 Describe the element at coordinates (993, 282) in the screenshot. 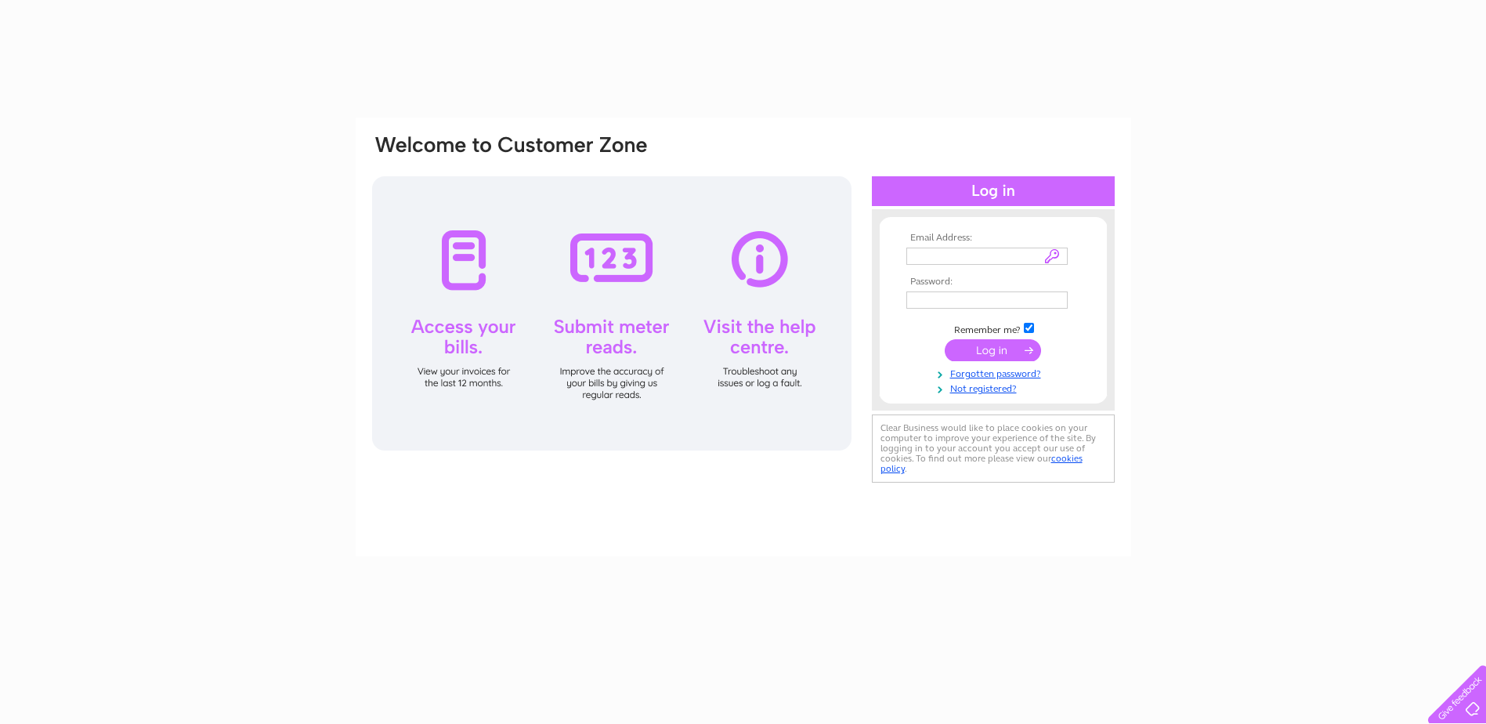

I see `th: Password:` at that location.